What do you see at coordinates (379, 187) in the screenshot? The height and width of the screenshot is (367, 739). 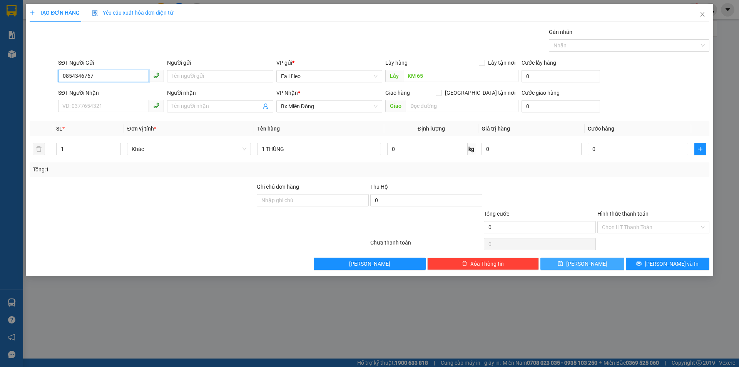 I see `span: Thu Hộ` at bounding box center [379, 187].